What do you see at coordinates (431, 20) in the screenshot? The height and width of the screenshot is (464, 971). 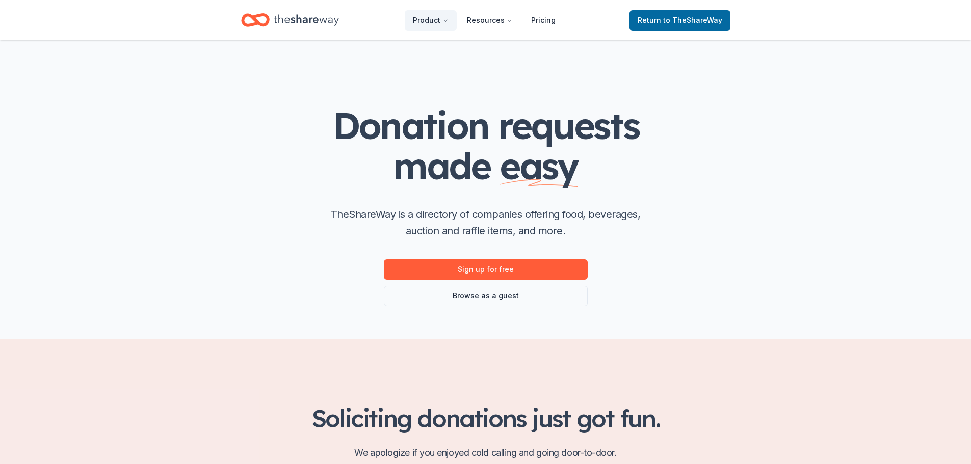 I see `button: Product` at bounding box center [431, 20].